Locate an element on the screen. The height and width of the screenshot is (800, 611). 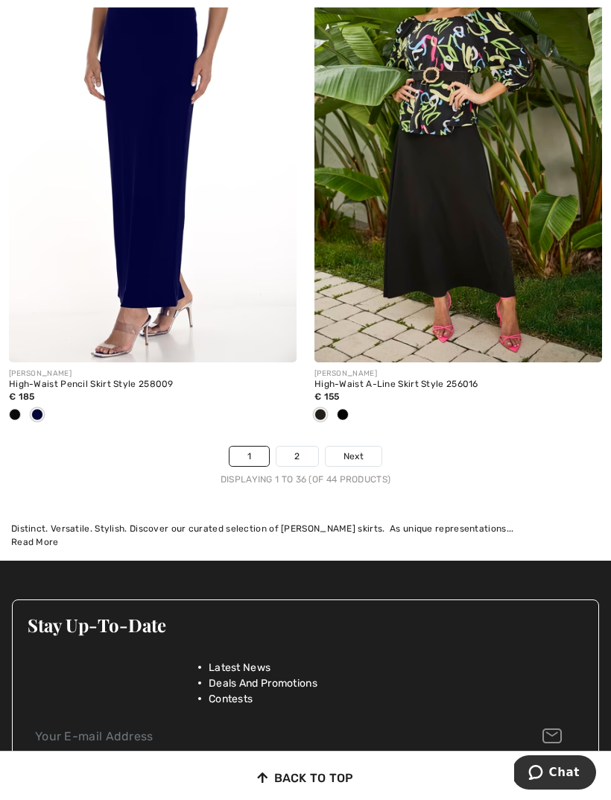
span: Next is located at coordinates (353, 456).